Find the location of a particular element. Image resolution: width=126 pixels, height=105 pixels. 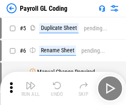

span: # 6 is located at coordinates (23, 51).